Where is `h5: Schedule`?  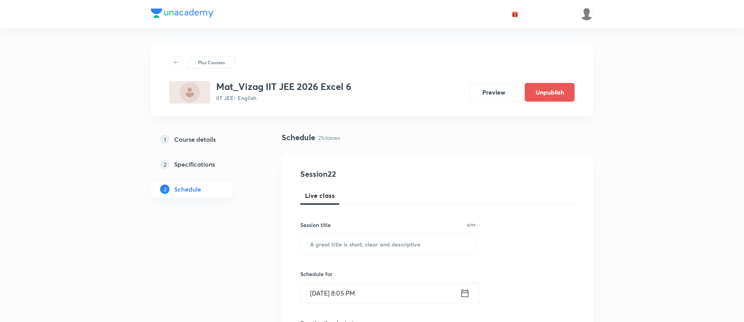 h5: Schedule is located at coordinates (187, 189).